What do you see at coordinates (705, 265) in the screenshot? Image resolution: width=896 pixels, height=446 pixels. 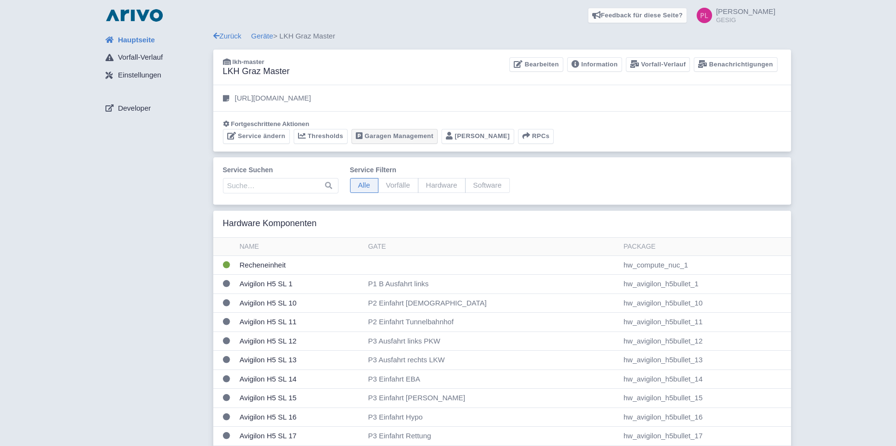 I see `td: hw_compute_nuc_1` at bounding box center [705, 265].